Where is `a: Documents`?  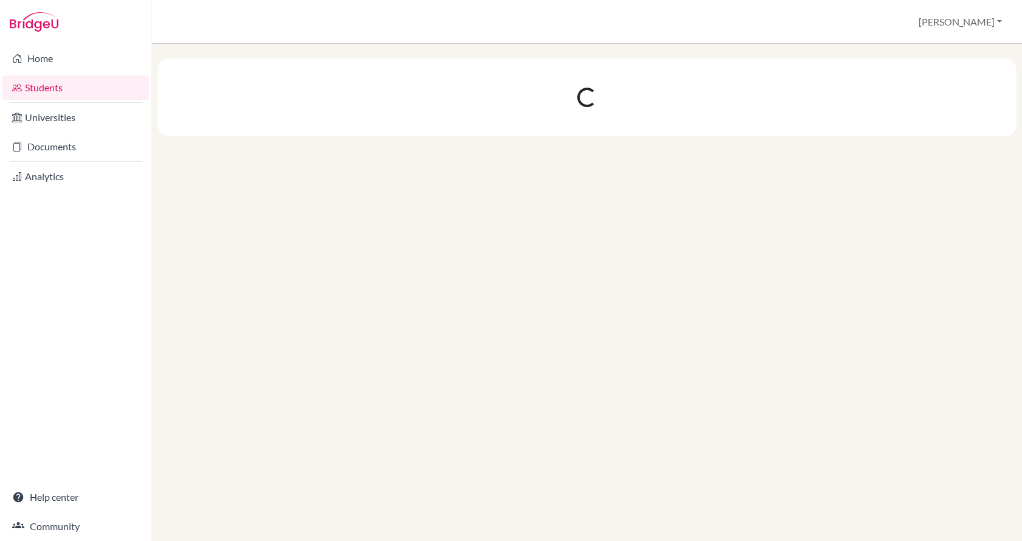 a: Documents is located at coordinates (75, 147).